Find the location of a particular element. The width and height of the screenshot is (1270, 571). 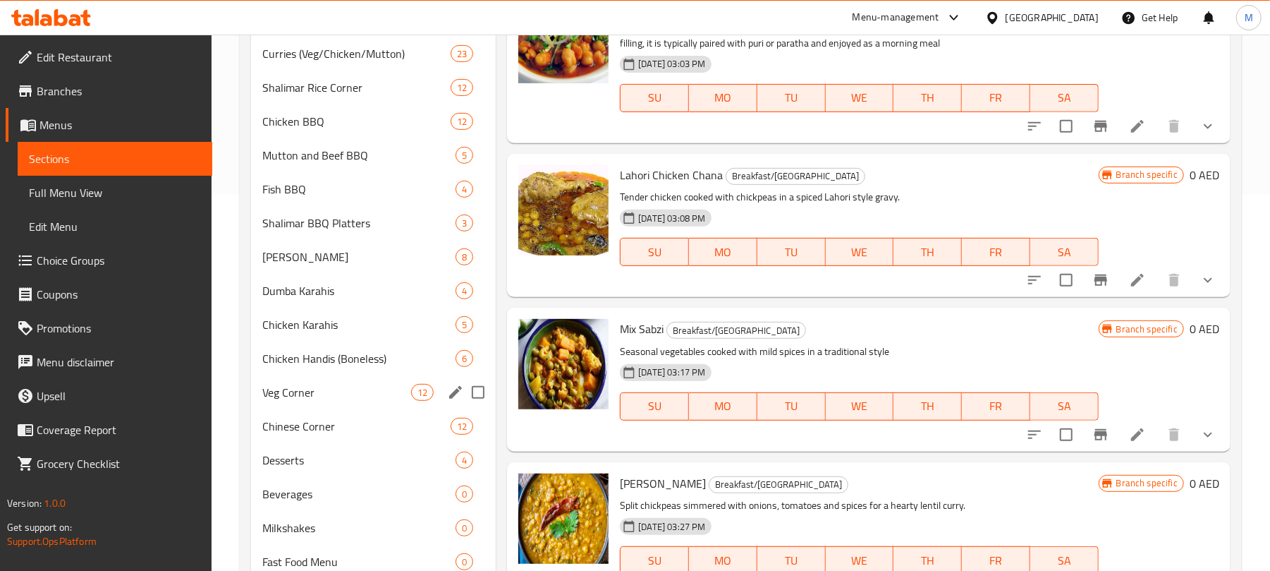

span: M is located at coordinates (1249, 18).